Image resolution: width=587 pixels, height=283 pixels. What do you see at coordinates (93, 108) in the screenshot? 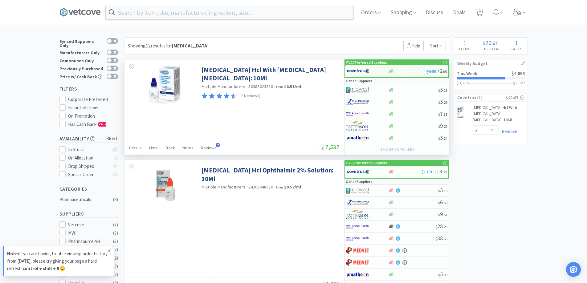
I see `div: Favorited Items` at bounding box center [93, 108].